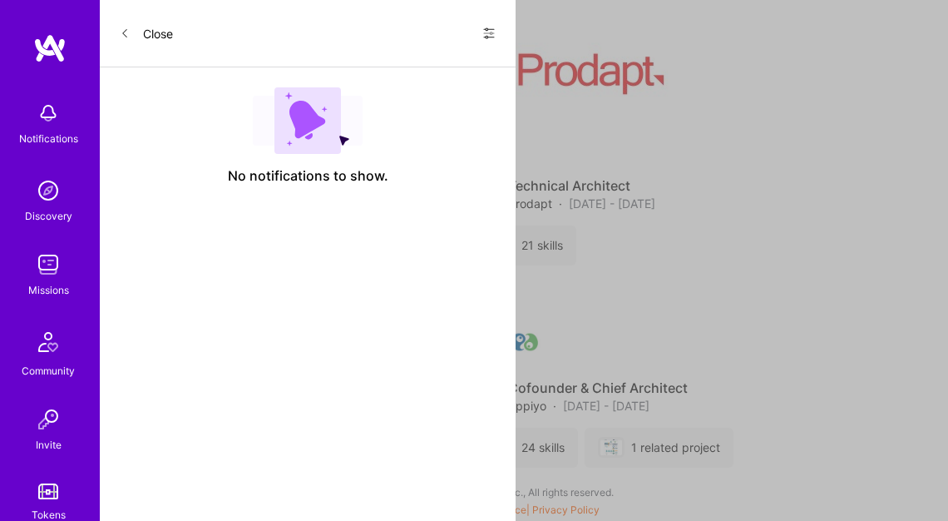  Describe the element at coordinates (308, 176) in the screenshot. I see `span: No notifications to show.` at that location.